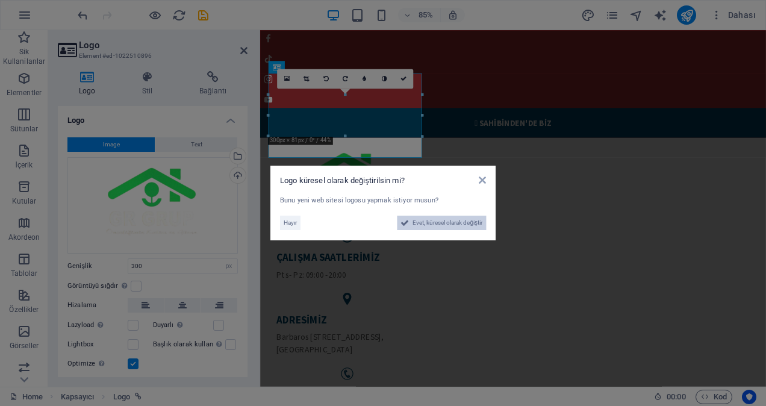  Describe the element at coordinates (383, 200) in the screenshot. I see `div: Bunu yeni web sitesi logosu yapmak istiyor musun?` at that location.